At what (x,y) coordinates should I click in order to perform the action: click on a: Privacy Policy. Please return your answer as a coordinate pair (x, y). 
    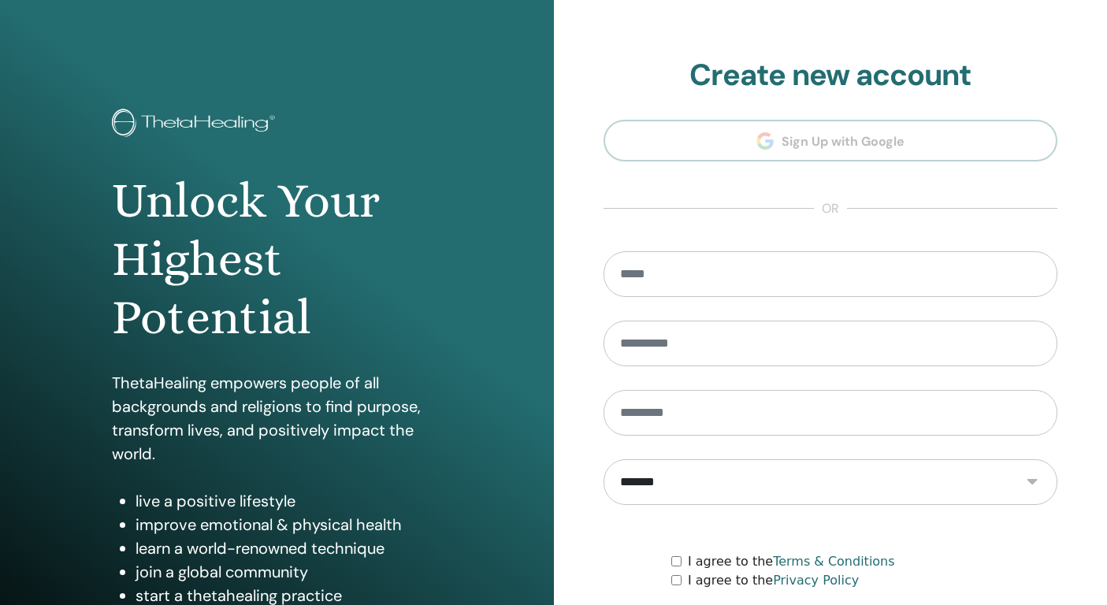
    Looking at the image, I should click on (816, 580).